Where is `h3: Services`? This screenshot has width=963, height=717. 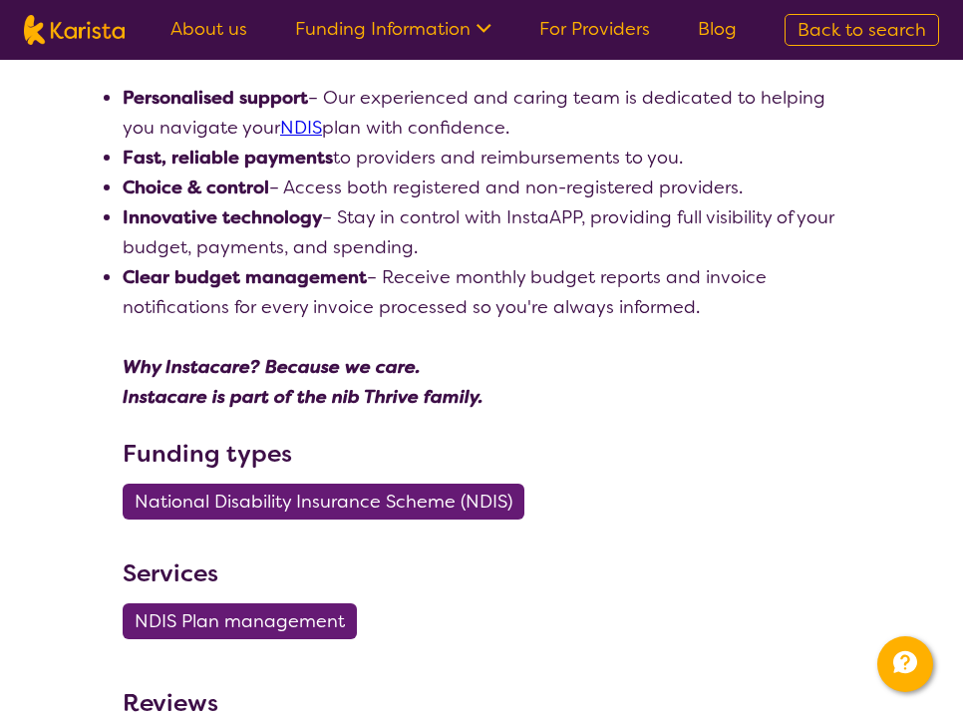 h3: Services is located at coordinates (481, 573).